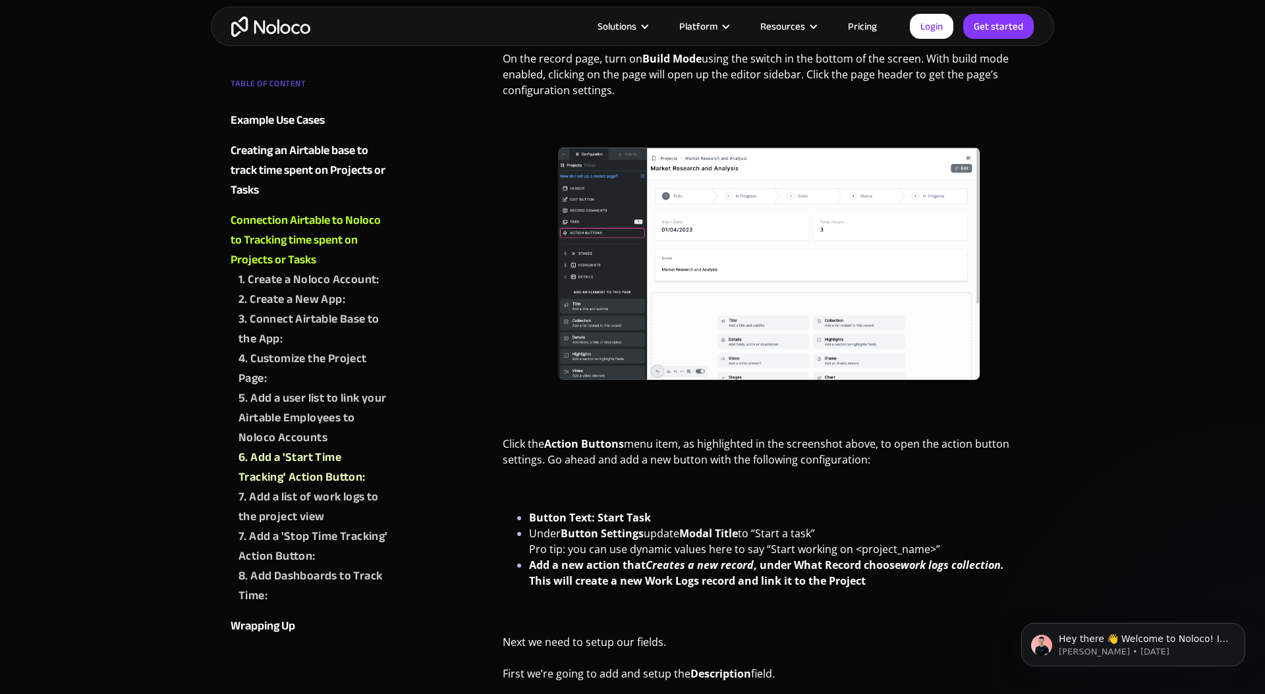  I want to click on a: 4. Customize the Project Page:, so click(314, 369).